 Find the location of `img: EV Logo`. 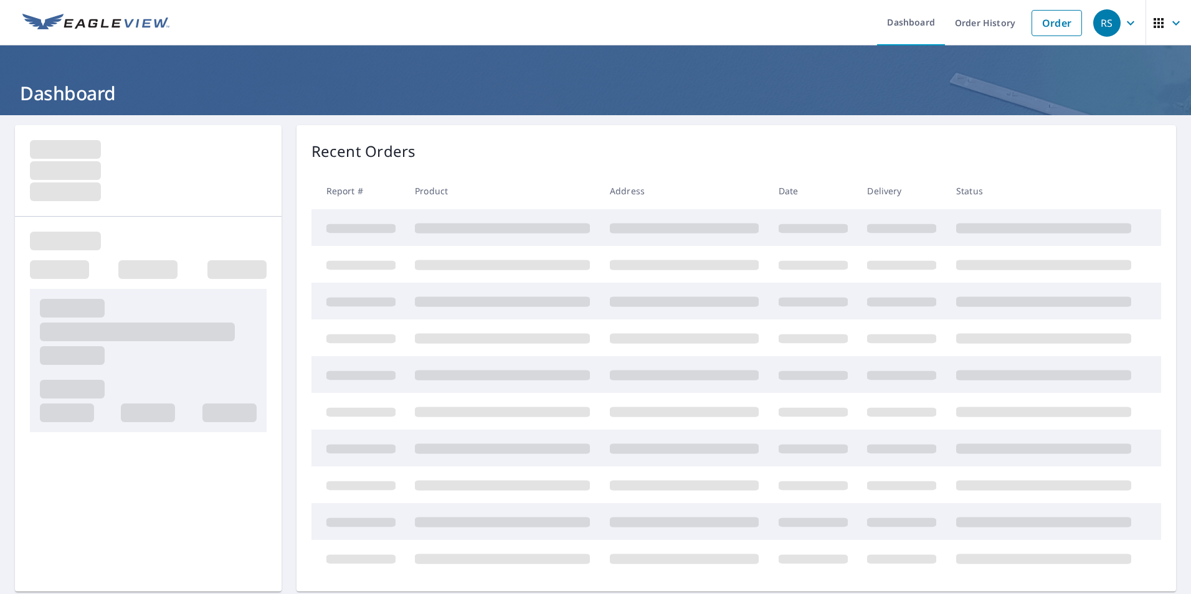

img: EV Logo is located at coordinates (96, 23).